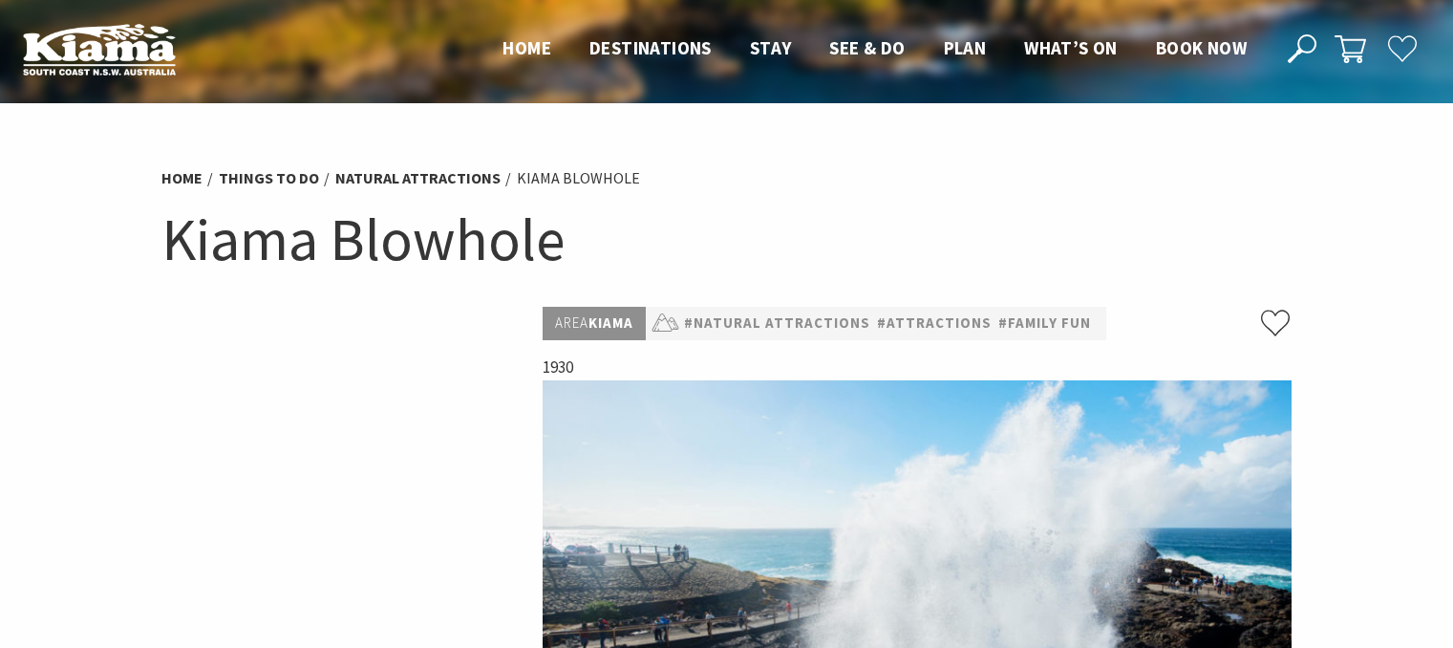 The image size is (1453, 648). What do you see at coordinates (1201, 49) in the screenshot?
I see `a: Book now` at bounding box center [1201, 49].